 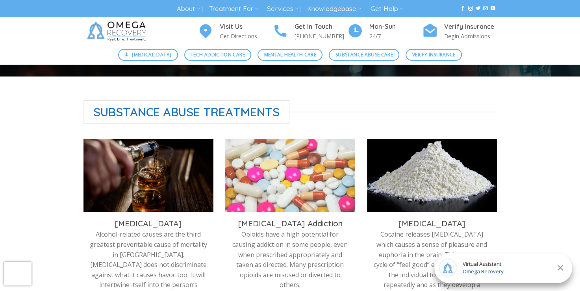 What do you see at coordinates (471, 27) in the screenshot?
I see `h4: Verify Insurance` at bounding box center [471, 27].